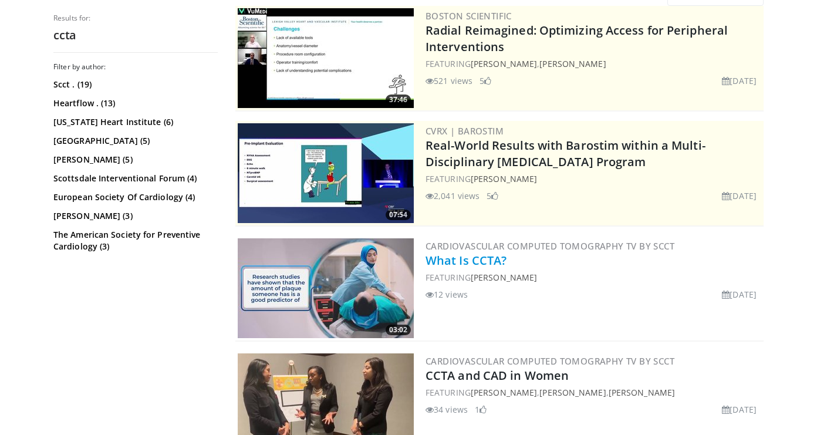  Describe the element at coordinates (134, 241) in the screenshot. I see `a: The American Society for Preventive Cardiology (3)` at that location.